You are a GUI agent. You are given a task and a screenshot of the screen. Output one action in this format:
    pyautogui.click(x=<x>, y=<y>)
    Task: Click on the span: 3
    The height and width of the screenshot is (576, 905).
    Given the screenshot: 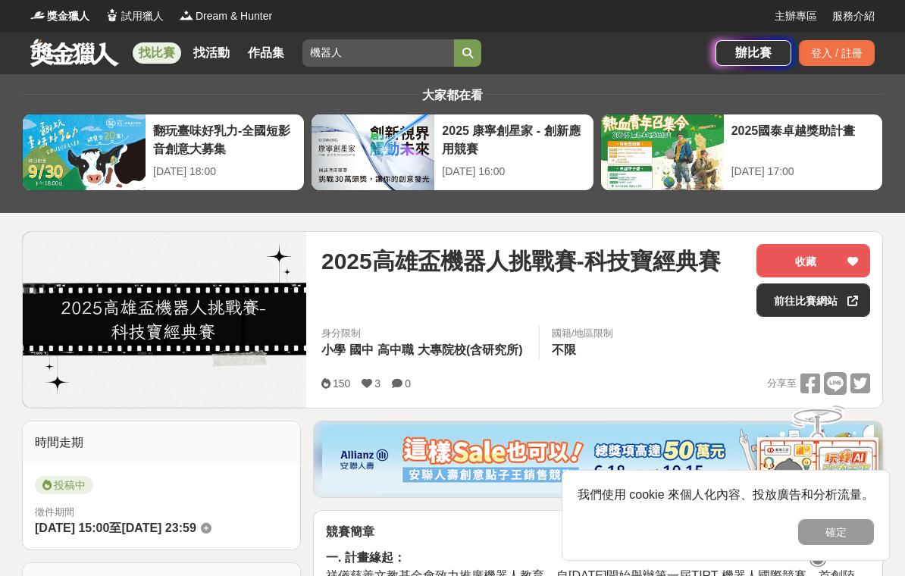 What is the action you would take?
    pyautogui.click(x=377, y=384)
    